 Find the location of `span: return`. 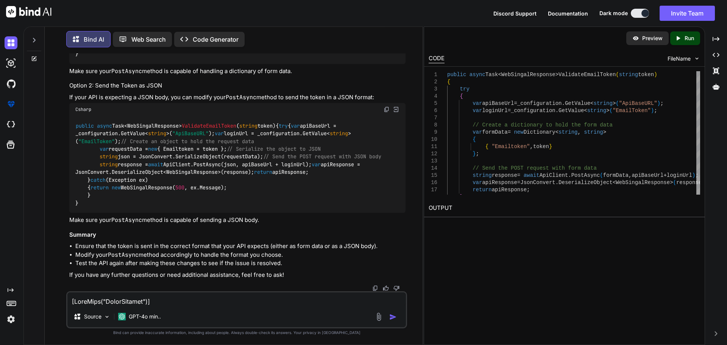

span: return is located at coordinates (100, 187).